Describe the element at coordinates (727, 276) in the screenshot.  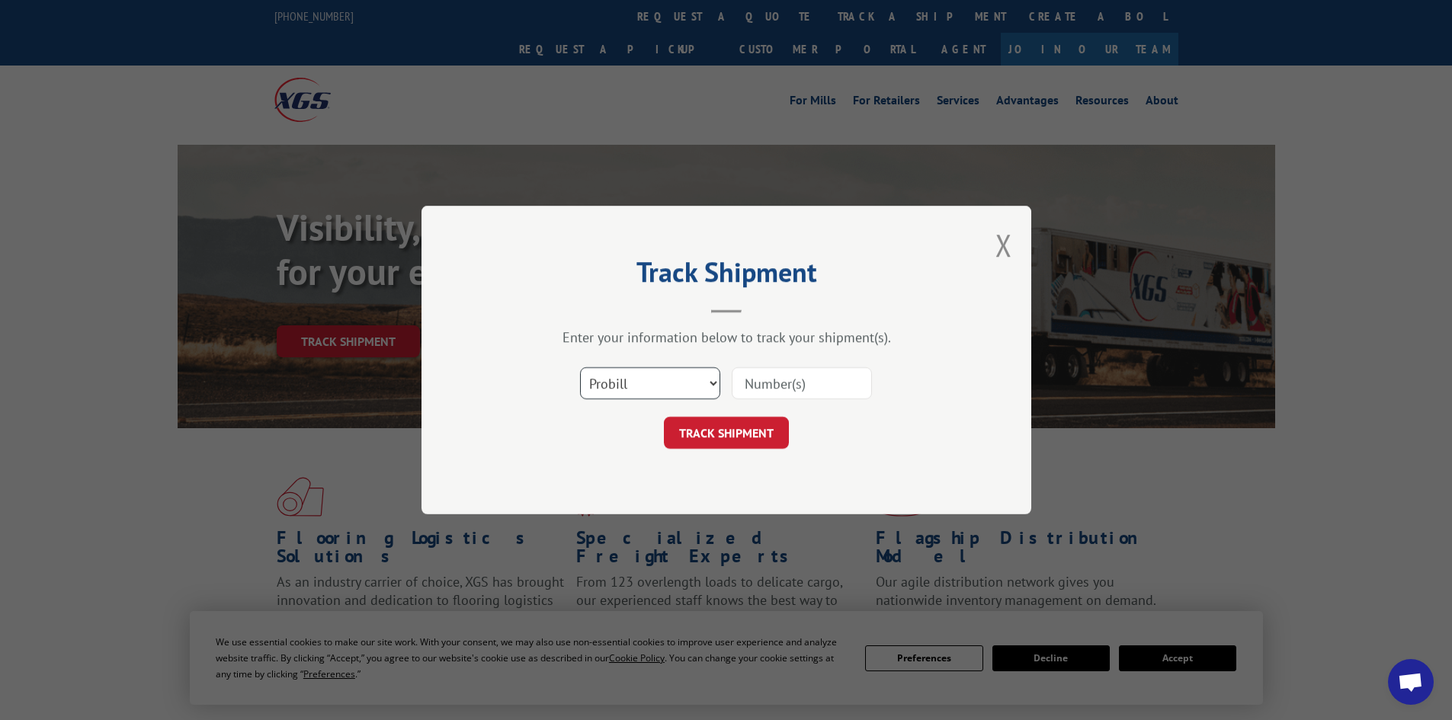
I see `h2: Track Shipment` at that location.